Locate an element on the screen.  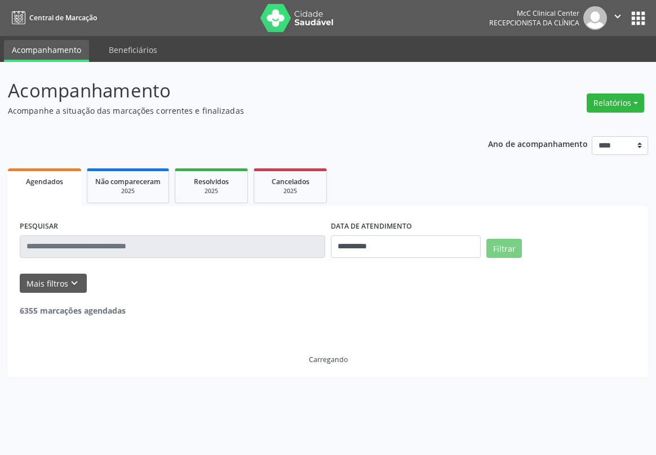
label: PESQUISAR is located at coordinates (39, 227).